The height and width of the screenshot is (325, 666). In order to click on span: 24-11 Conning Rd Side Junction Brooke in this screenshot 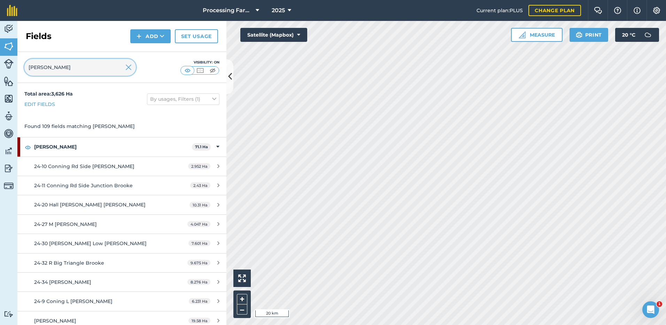, I will do `click(83, 185)`.